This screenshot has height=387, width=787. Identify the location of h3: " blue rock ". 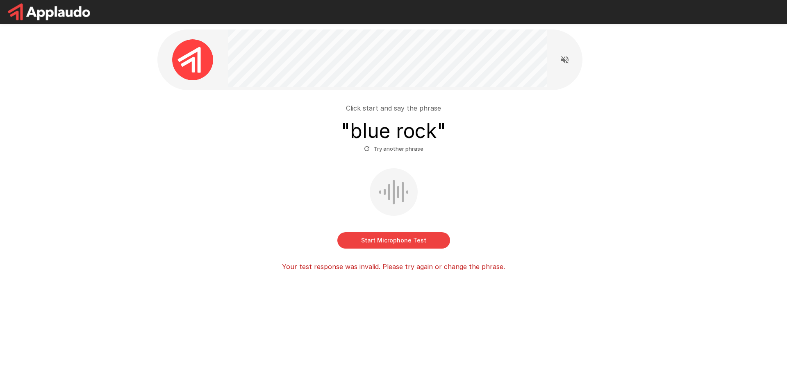
(394, 131).